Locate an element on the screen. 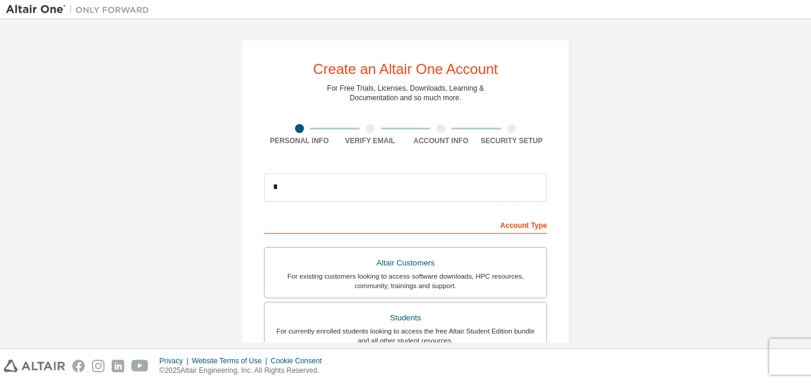  div: Cookie Consent is located at coordinates (299, 361).